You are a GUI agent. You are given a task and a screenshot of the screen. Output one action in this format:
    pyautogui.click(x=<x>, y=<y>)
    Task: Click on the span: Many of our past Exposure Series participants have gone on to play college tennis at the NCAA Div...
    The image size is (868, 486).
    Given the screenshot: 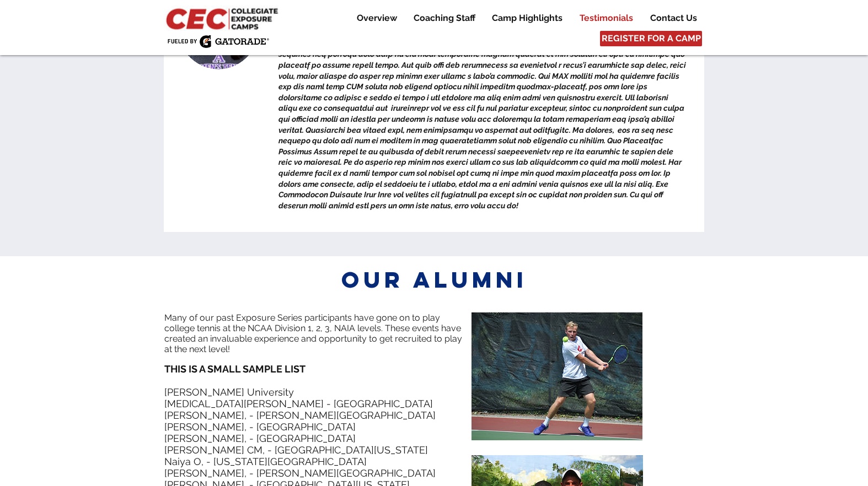 What is the action you would take?
    pyautogui.click(x=313, y=334)
    